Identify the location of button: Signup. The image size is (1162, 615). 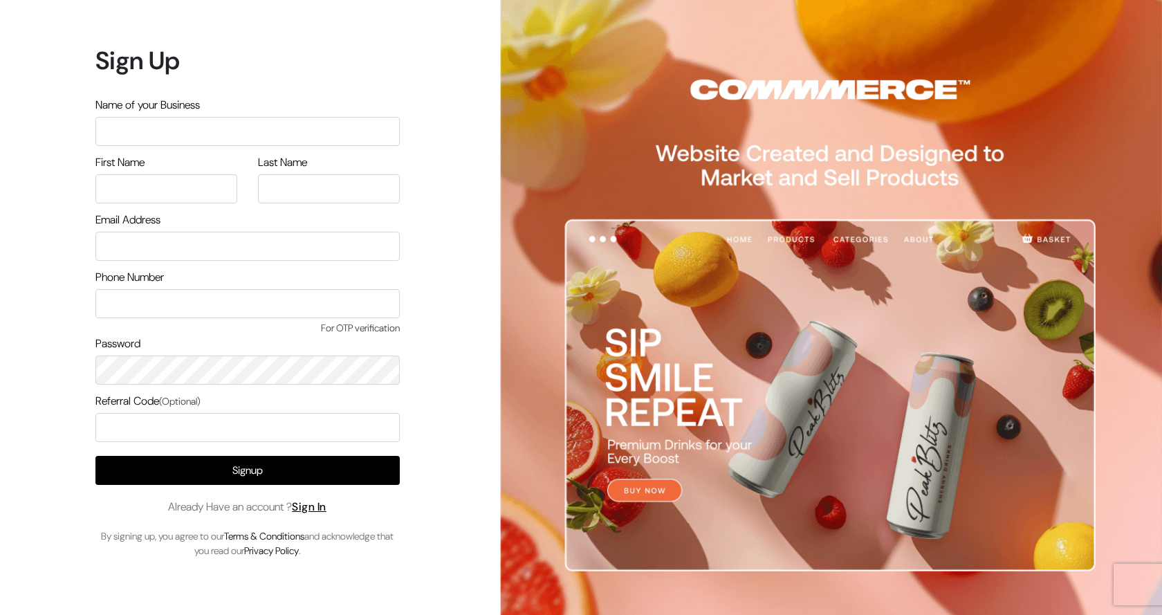
(248, 471).